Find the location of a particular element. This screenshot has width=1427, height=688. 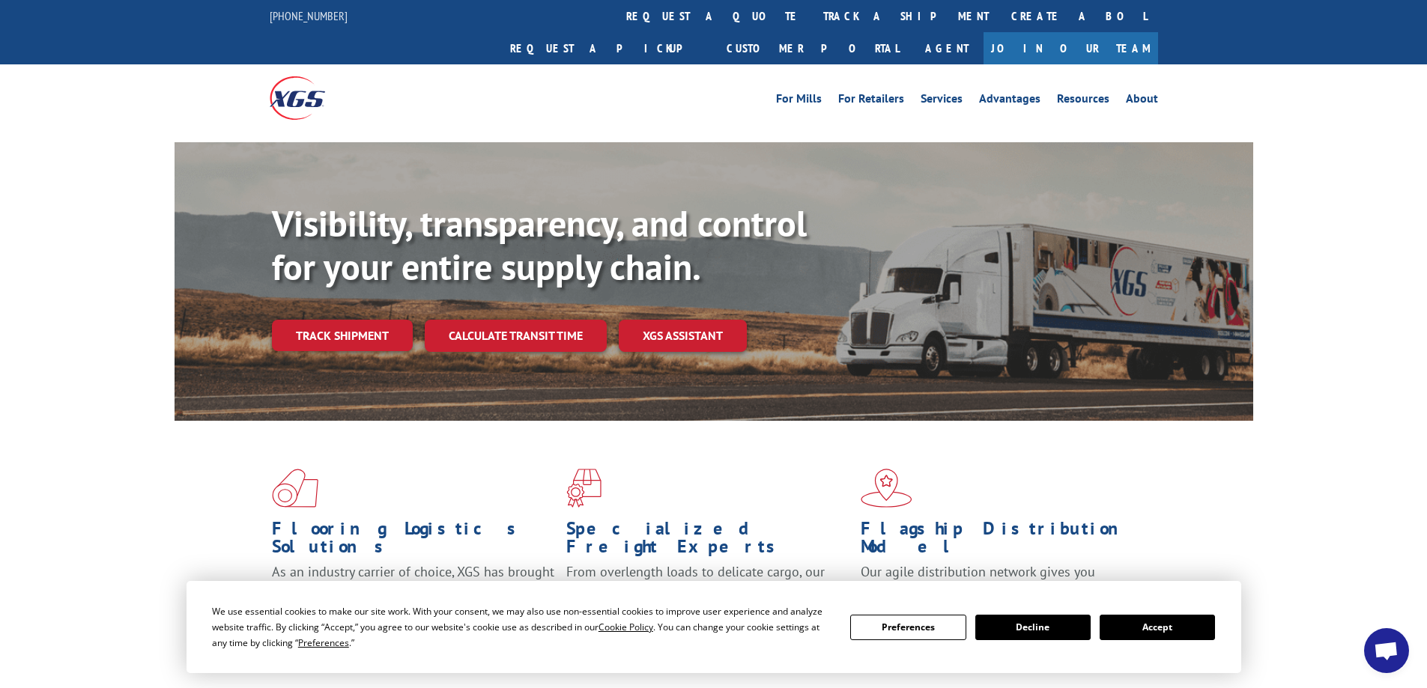

span: Our agile distribution network gives you nationwide inventory management on demand. is located at coordinates (998, 580).